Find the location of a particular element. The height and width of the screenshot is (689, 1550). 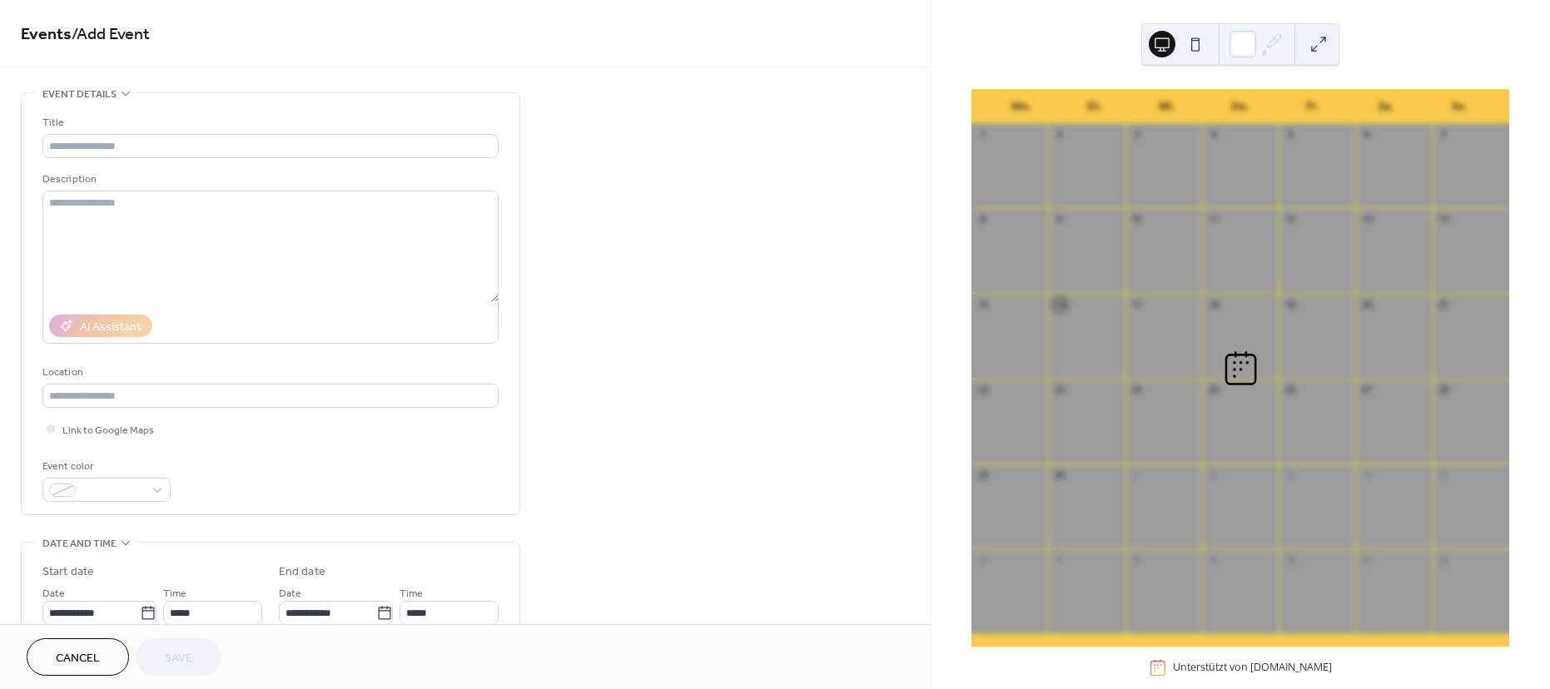

div: 22 is located at coordinates (982, 389).